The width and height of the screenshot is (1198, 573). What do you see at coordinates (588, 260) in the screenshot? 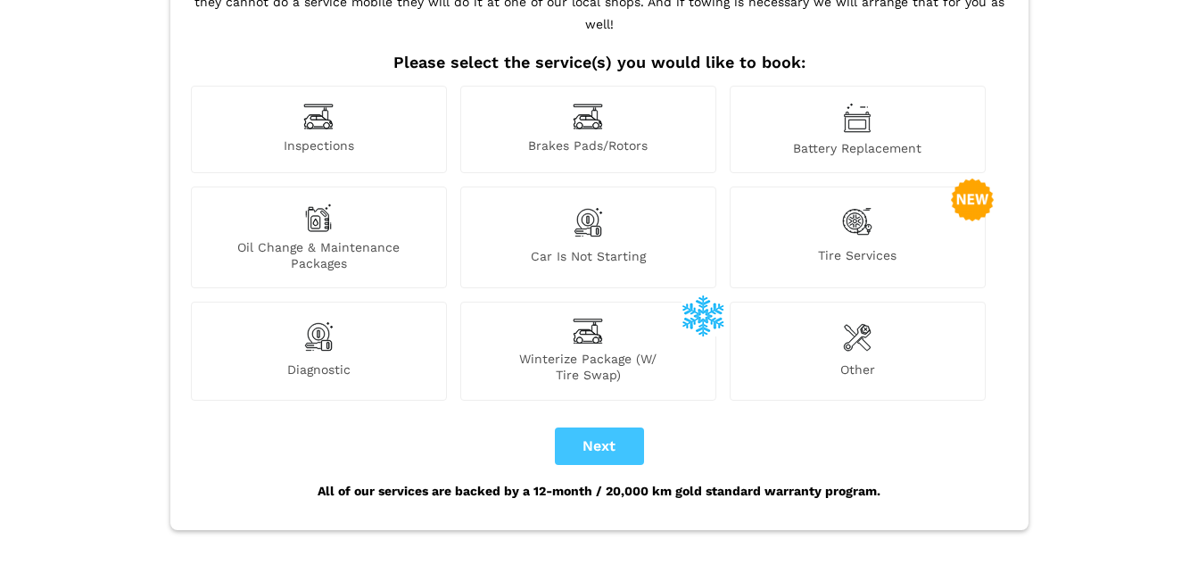
I see `span: Car is not starting` at bounding box center [588, 260].